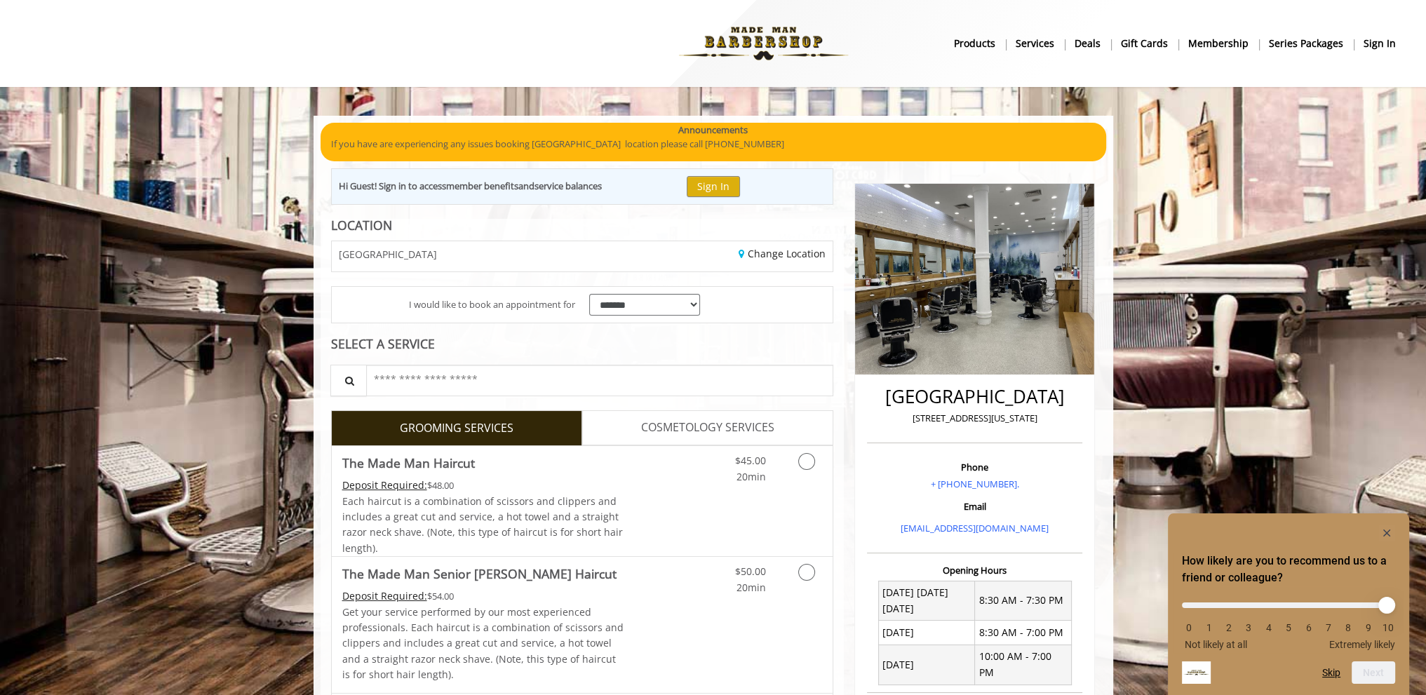  Describe the element at coordinates (974, 467) in the screenshot. I see `h3: Phone` at that location.